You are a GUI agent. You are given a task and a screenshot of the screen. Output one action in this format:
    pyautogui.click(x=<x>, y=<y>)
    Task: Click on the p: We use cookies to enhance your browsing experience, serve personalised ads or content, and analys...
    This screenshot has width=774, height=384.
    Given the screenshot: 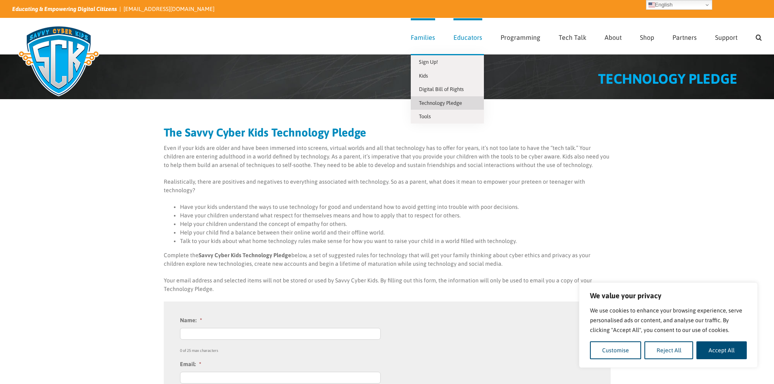 What is the action you would take?
    pyautogui.click(x=669, y=320)
    